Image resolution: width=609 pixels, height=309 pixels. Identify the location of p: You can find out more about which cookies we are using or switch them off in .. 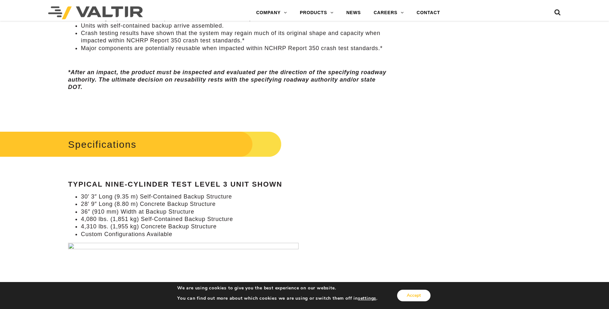
(278, 298).